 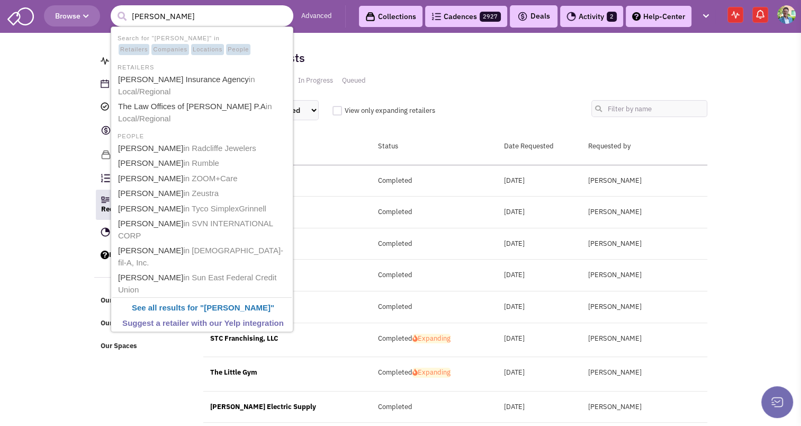 I want to click on img: SmartAdmin, so click(x=21, y=15).